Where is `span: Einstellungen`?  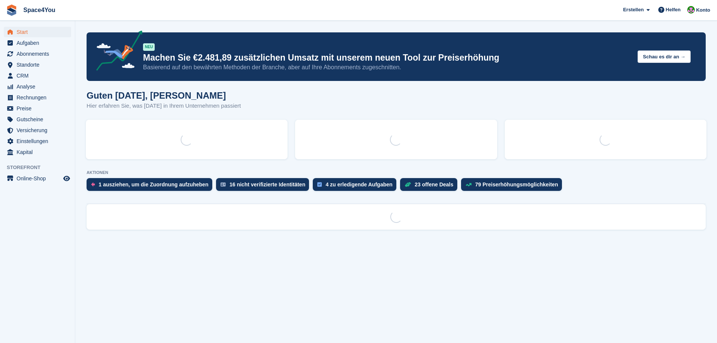 span: Einstellungen is located at coordinates (39, 141).